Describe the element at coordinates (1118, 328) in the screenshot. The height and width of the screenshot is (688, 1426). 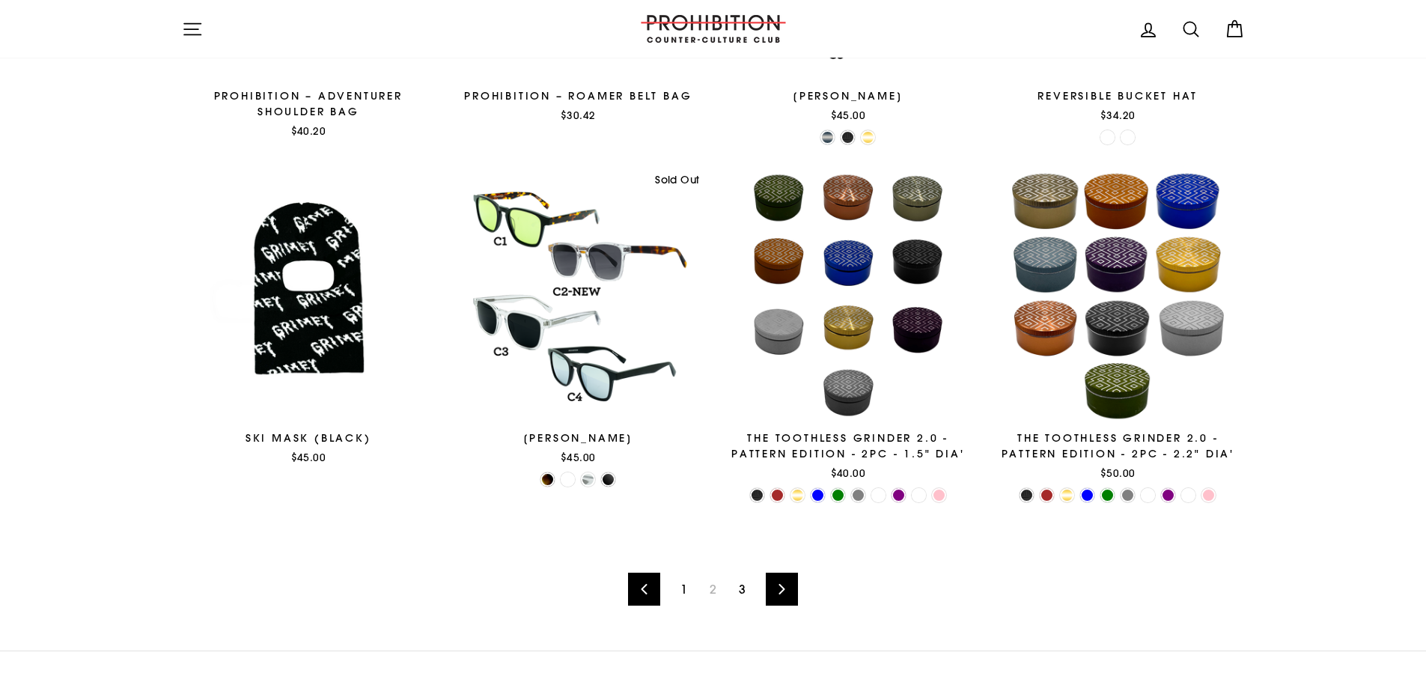
I see `a: The Toothless Grinder 2.0 - Pattern Edition - 2PC - 2.2" Dia'$50.00` at that location.